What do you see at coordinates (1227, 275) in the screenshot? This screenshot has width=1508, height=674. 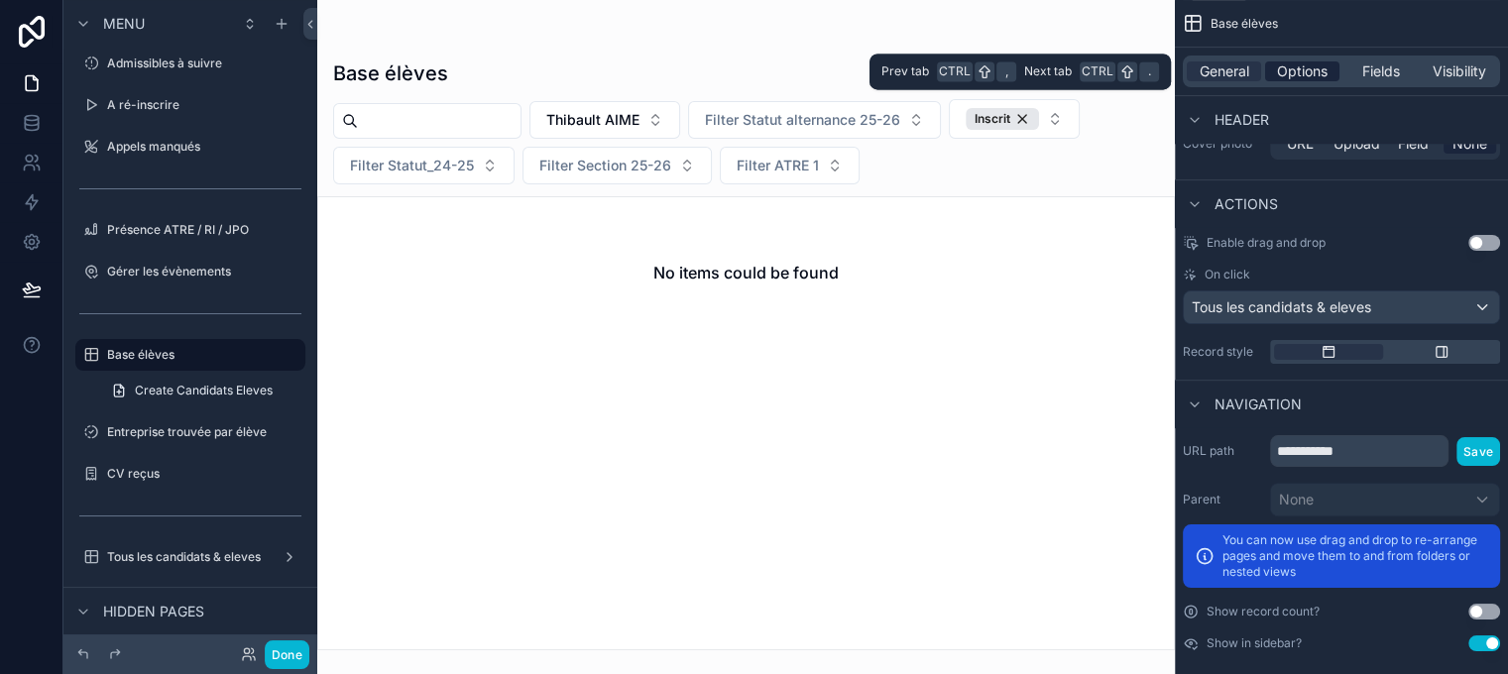 I see `span: On click` at bounding box center [1227, 275].